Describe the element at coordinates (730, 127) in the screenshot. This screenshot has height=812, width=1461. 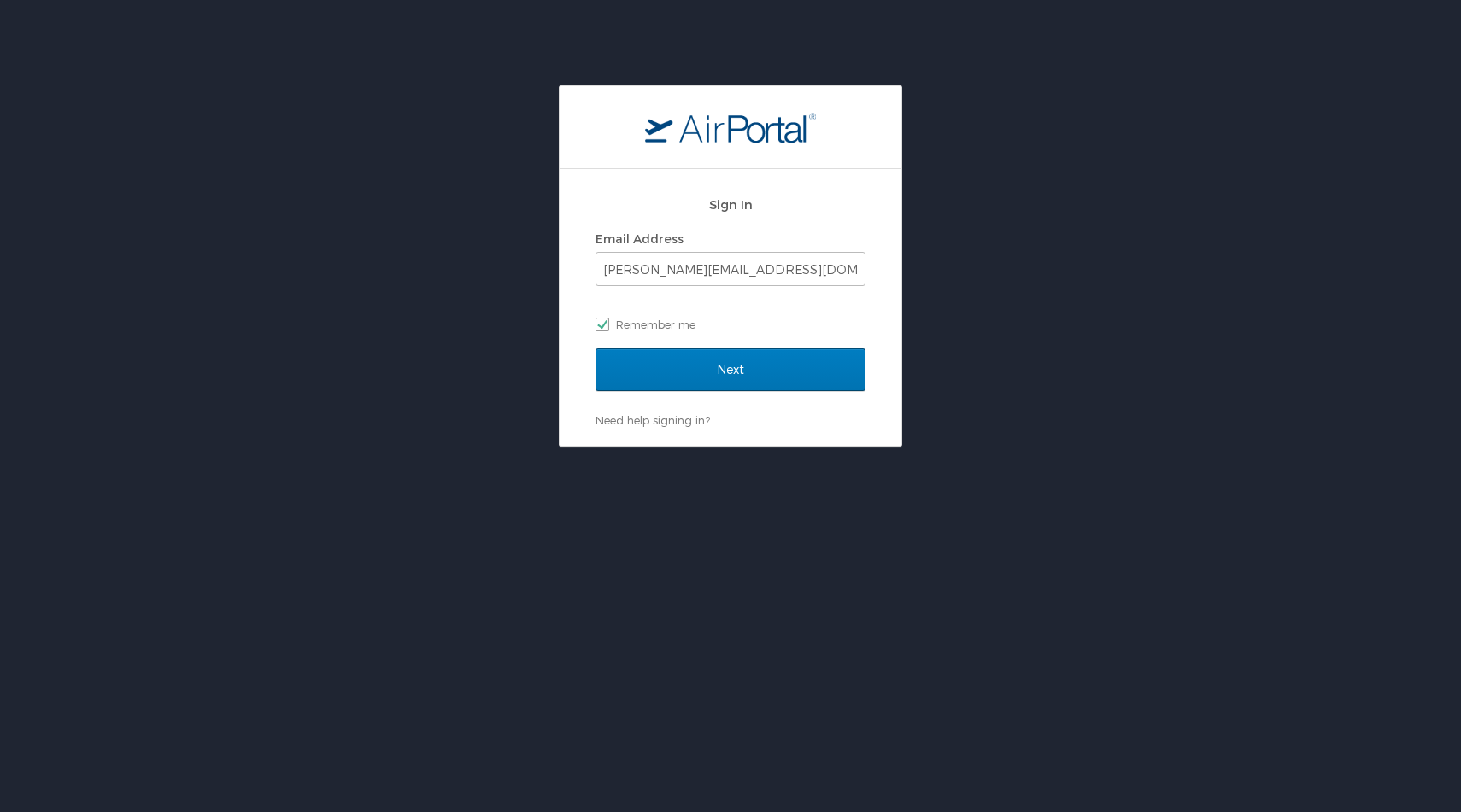
I see `img: logo` at that location.